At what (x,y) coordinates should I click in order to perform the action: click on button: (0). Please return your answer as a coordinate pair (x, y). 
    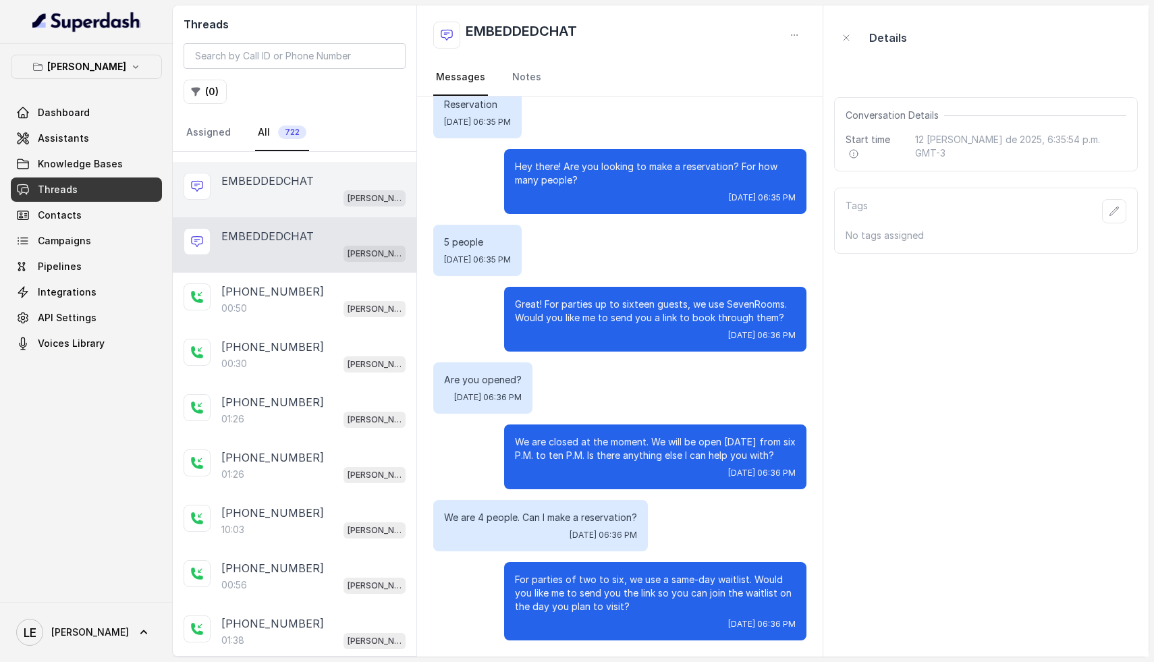
    Looking at the image, I should click on (205, 92).